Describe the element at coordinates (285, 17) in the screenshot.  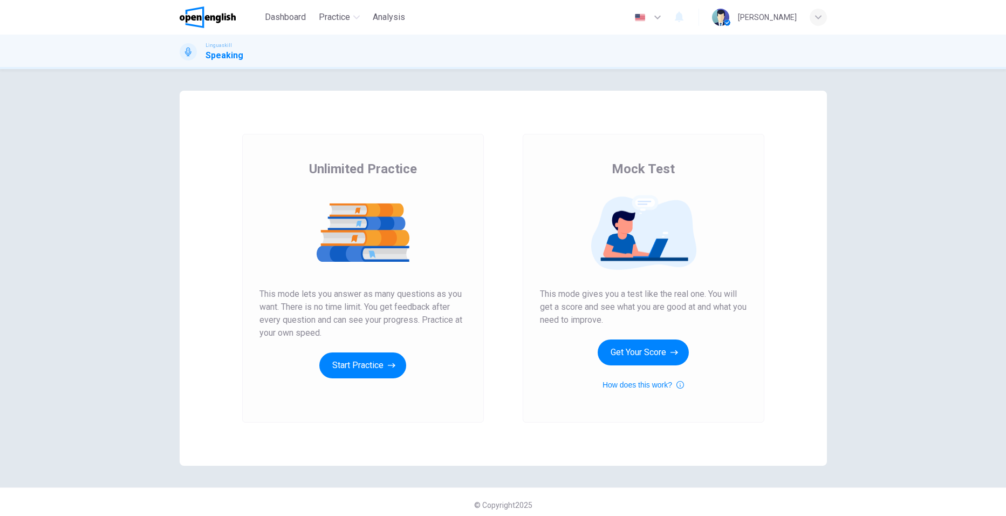
I see `button: Dashboard` at that location.